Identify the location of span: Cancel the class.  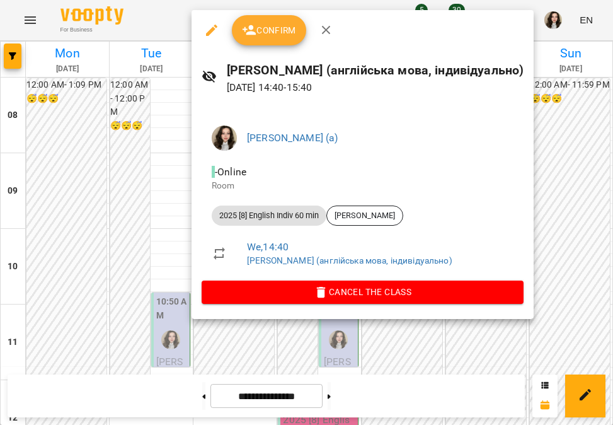
(362, 292).